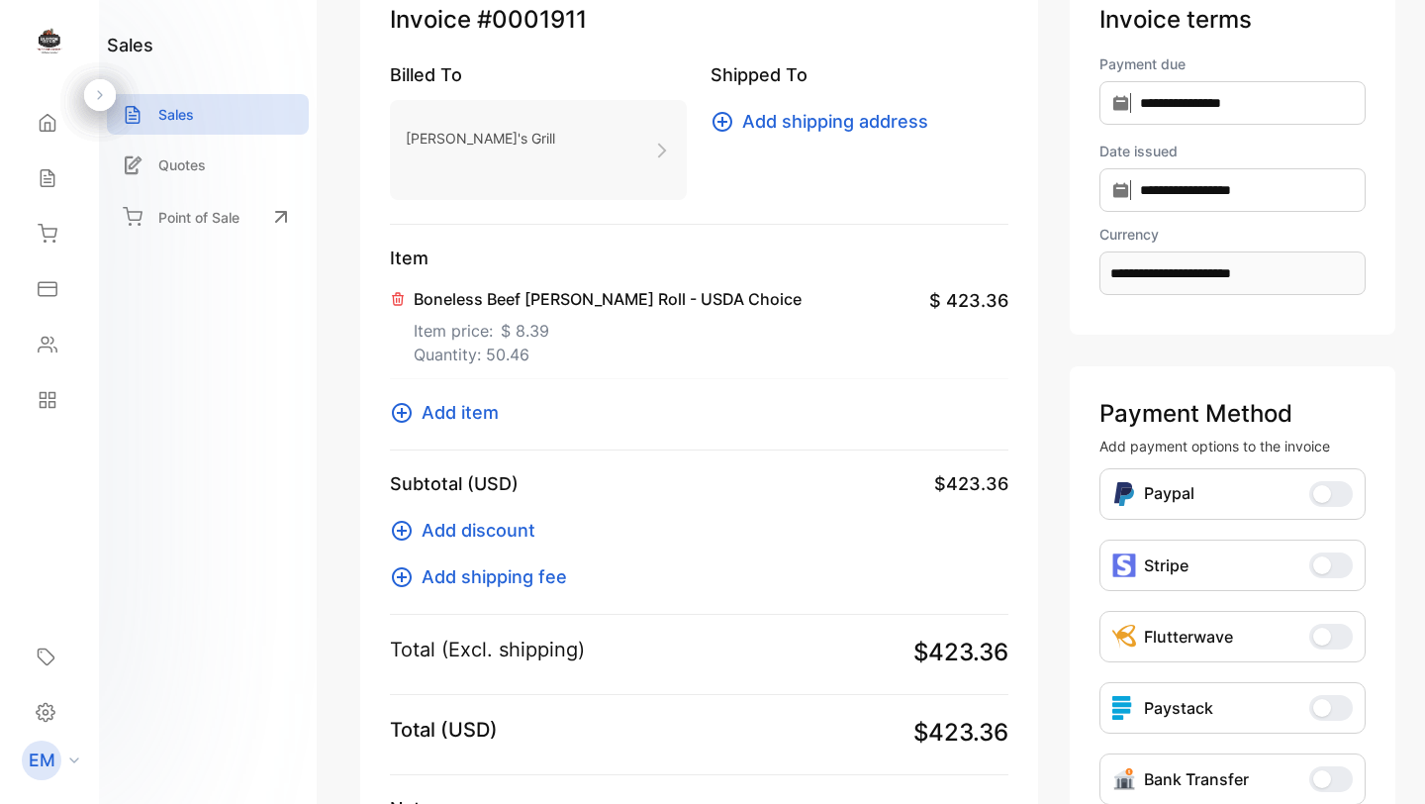 This screenshot has width=1425, height=804. Describe the element at coordinates (859, 74) in the screenshot. I see `p: Shipped To` at that location.